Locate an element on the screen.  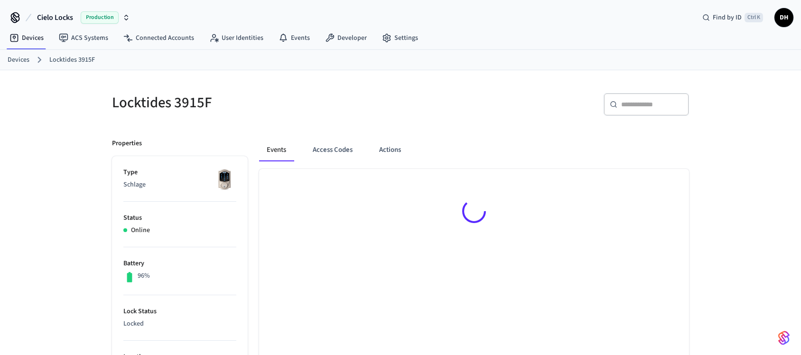
span: Production is located at coordinates (100, 18).